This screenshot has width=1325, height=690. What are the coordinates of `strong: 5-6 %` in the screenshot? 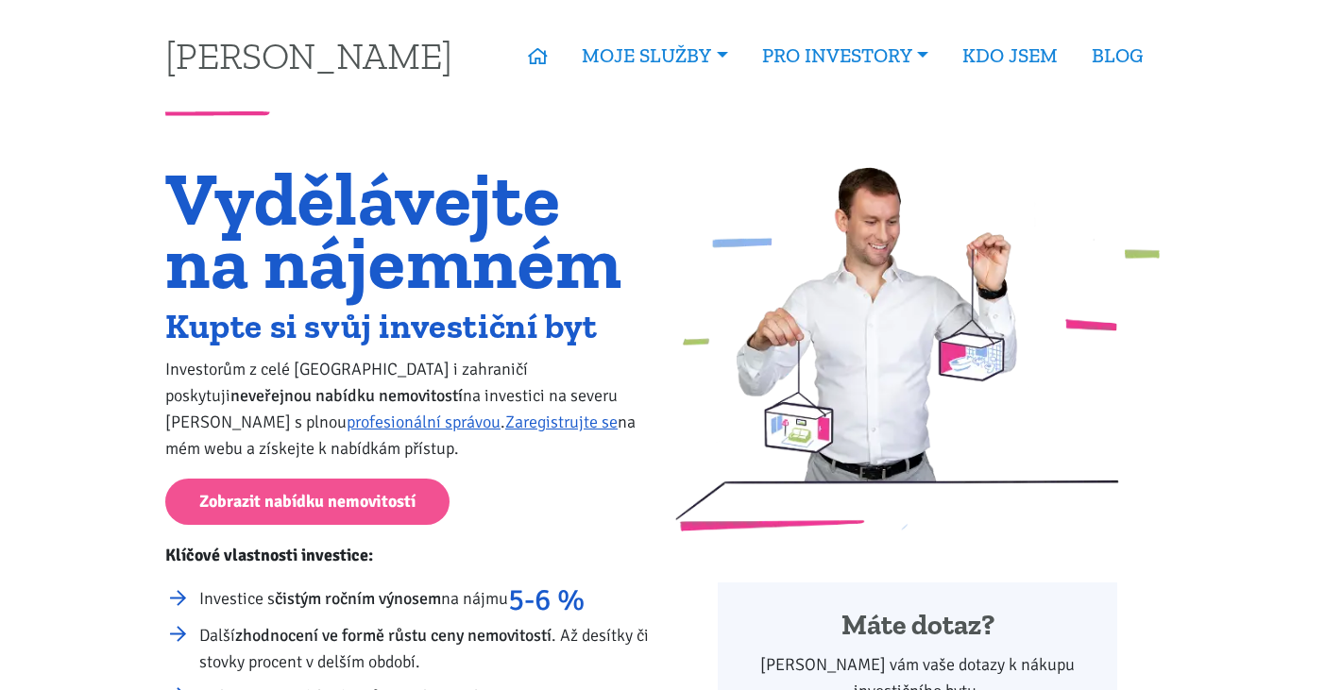 It's located at (546, 600).